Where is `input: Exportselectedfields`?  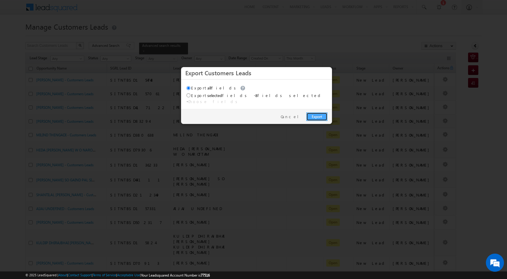 input: Exportselectedfields is located at coordinates (188, 95).